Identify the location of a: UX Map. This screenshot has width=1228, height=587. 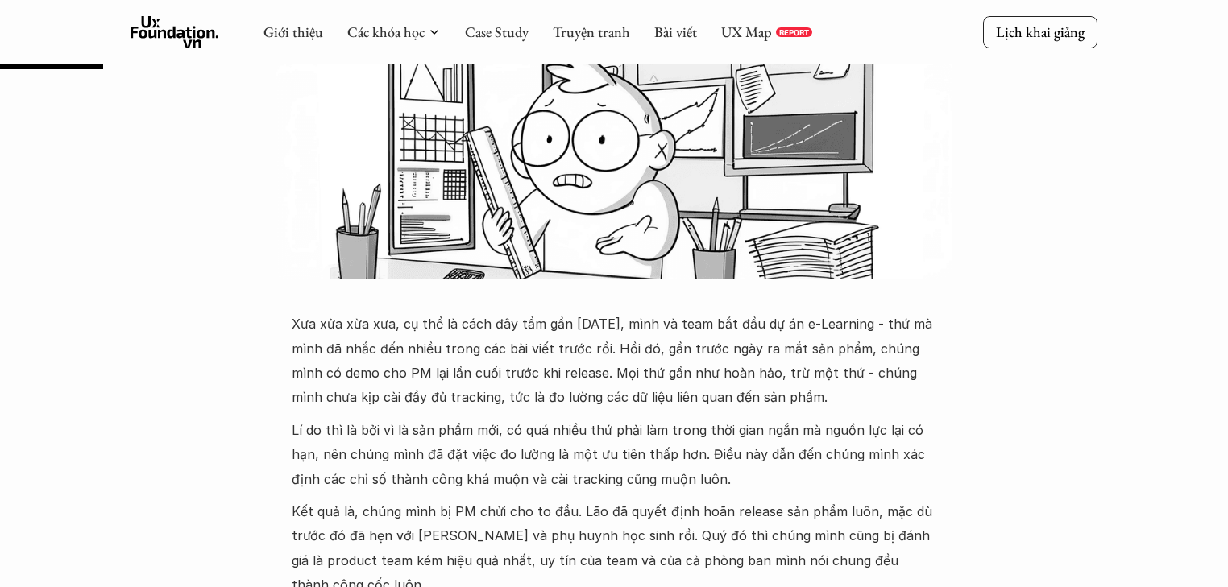
(746, 31).